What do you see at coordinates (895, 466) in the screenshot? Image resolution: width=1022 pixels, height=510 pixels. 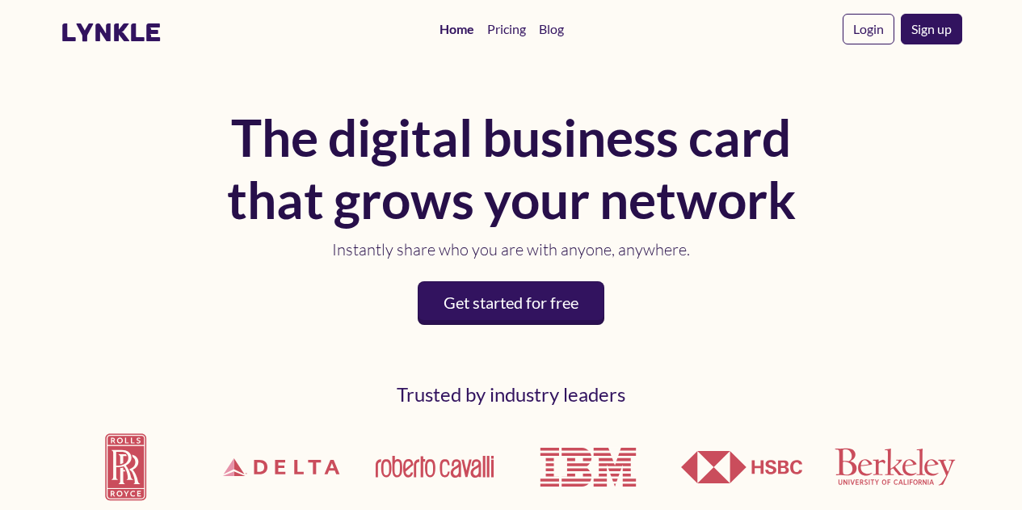 I see `img: UCLA Berkeley` at bounding box center [895, 466].